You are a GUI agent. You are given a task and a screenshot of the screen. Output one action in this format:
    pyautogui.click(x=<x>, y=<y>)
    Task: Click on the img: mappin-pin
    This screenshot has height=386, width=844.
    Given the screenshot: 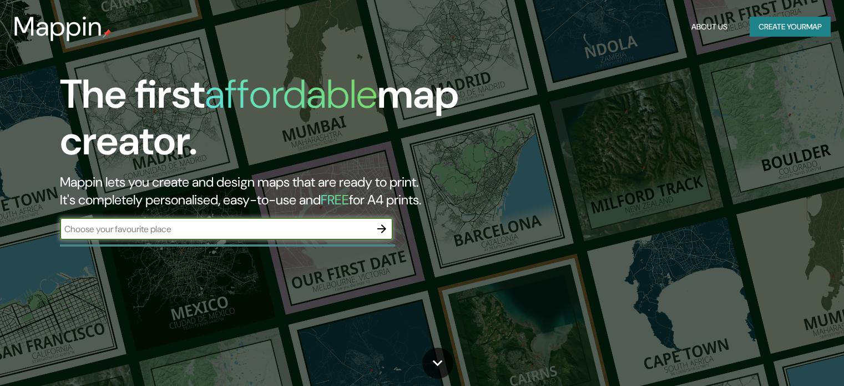 What is the action you would take?
    pyautogui.click(x=107, y=33)
    